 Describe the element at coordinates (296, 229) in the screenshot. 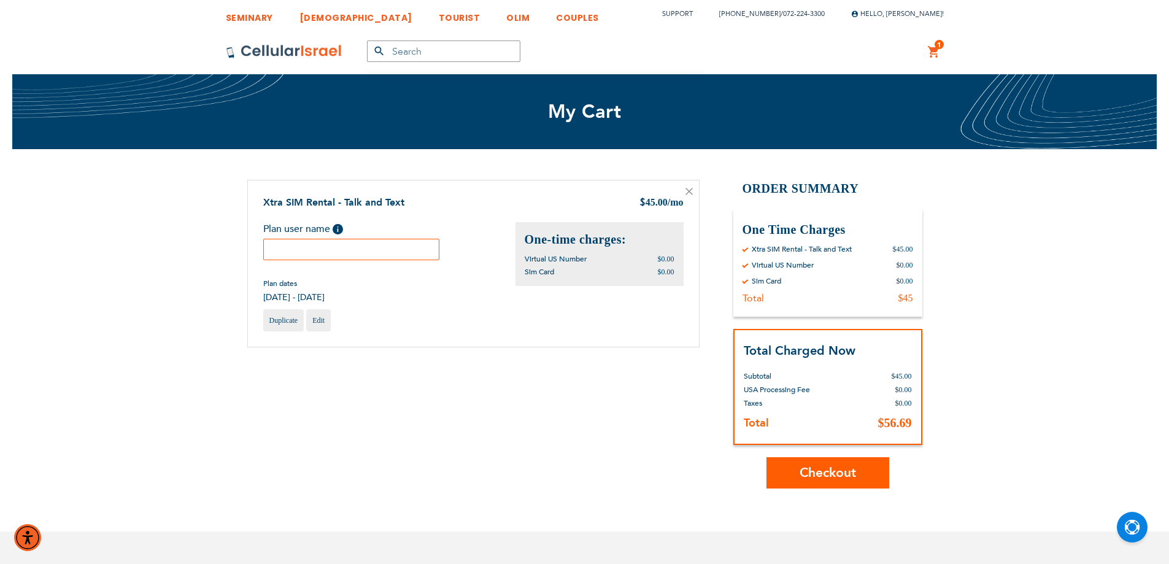

I see `span: Plan user name` at that location.